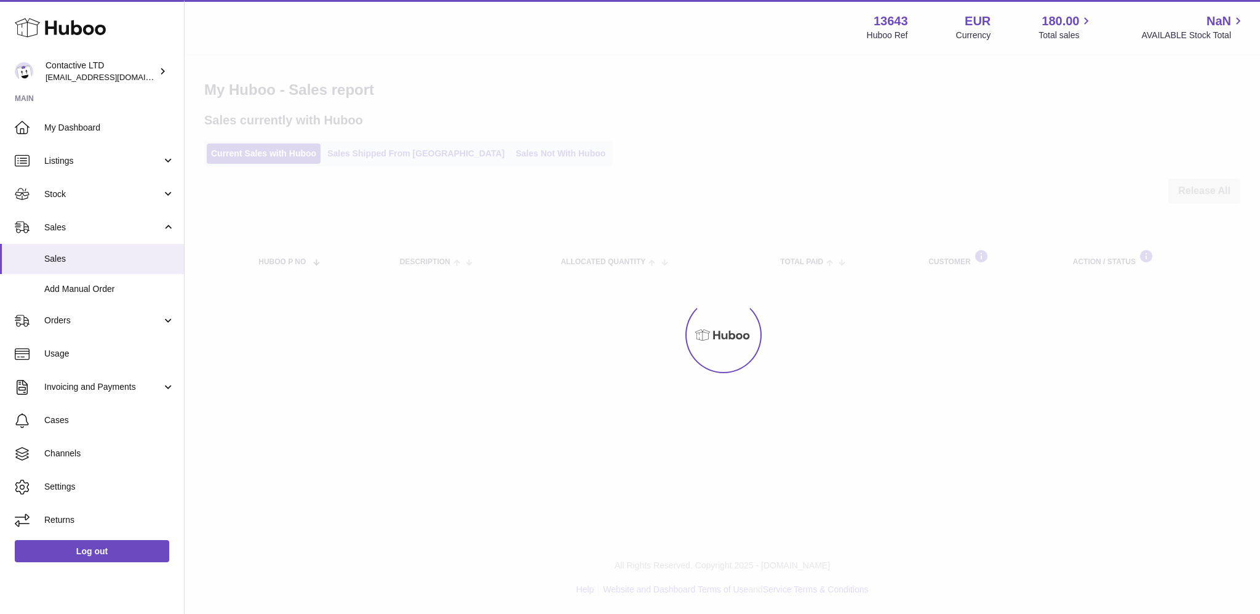 The width and height of the screenshot is (1260, 614). I want to click on span: Channels, so click(110, 453).